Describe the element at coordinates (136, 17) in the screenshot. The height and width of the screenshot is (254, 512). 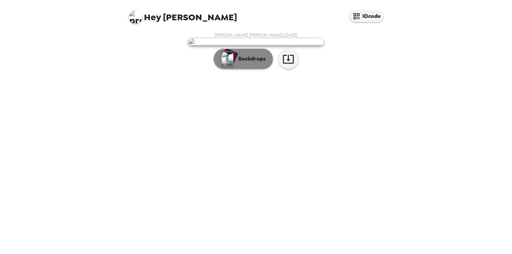
I see `img: profile pic` at that location.